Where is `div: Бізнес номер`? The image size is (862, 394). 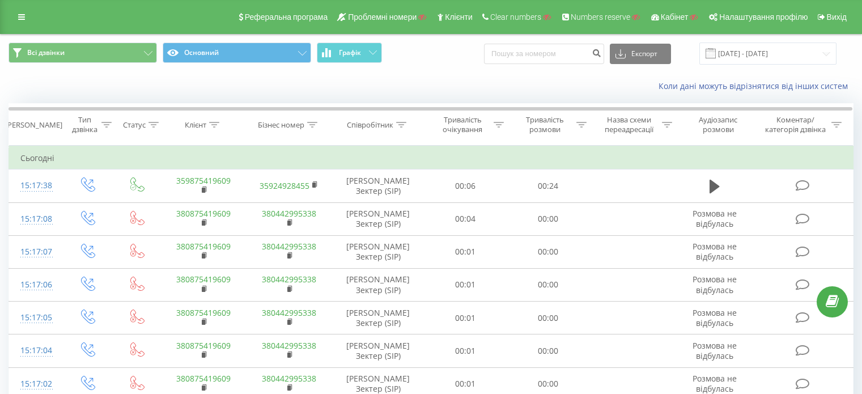 div: Бізнес номер is located at coordinates (281, 125).